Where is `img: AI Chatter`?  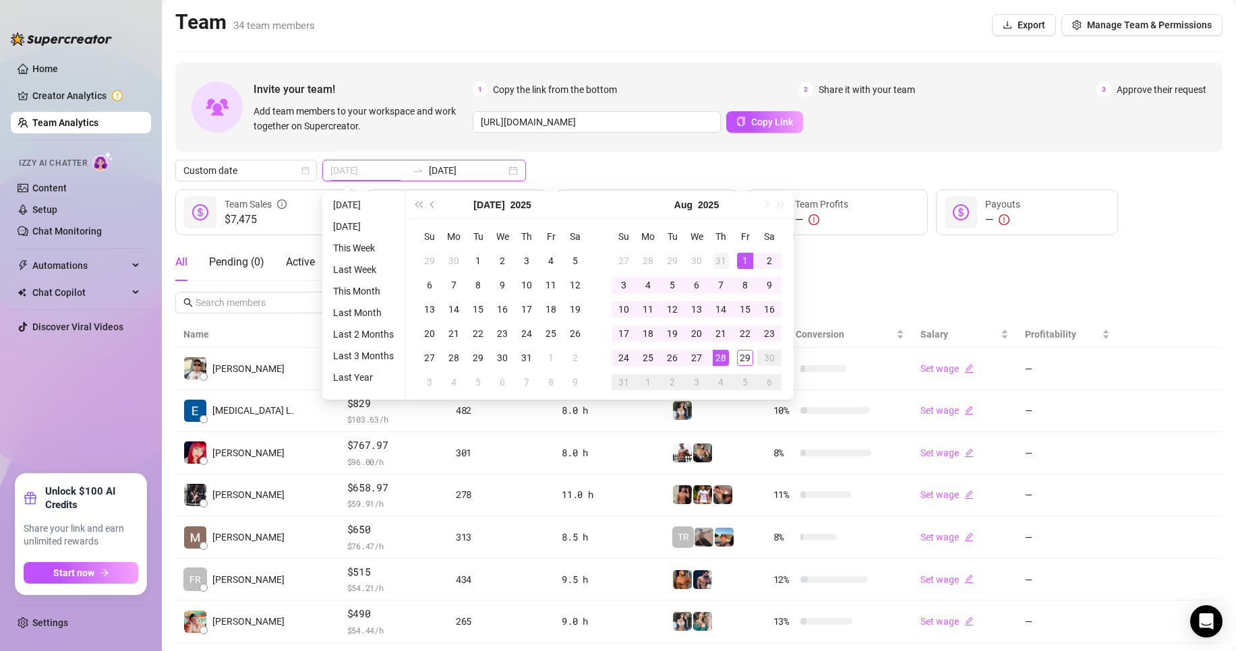
img: AI Chatter is located at coordinates (103, 161).